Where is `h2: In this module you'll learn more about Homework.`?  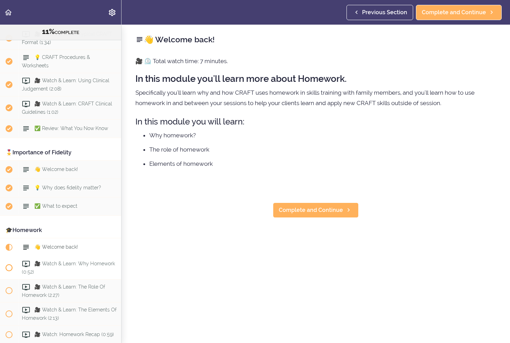
h2: In this module you'll learn more about Homework. is located at coordinates (316, 79).